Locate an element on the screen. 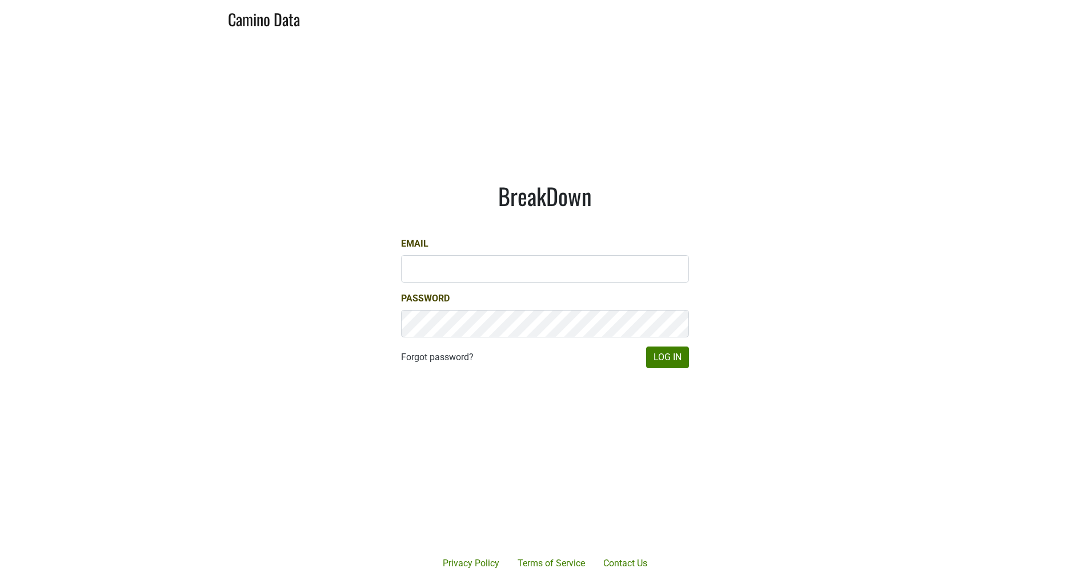 The image size is (1090, 584). a: Camino Data is located at coordinates (264, 18).